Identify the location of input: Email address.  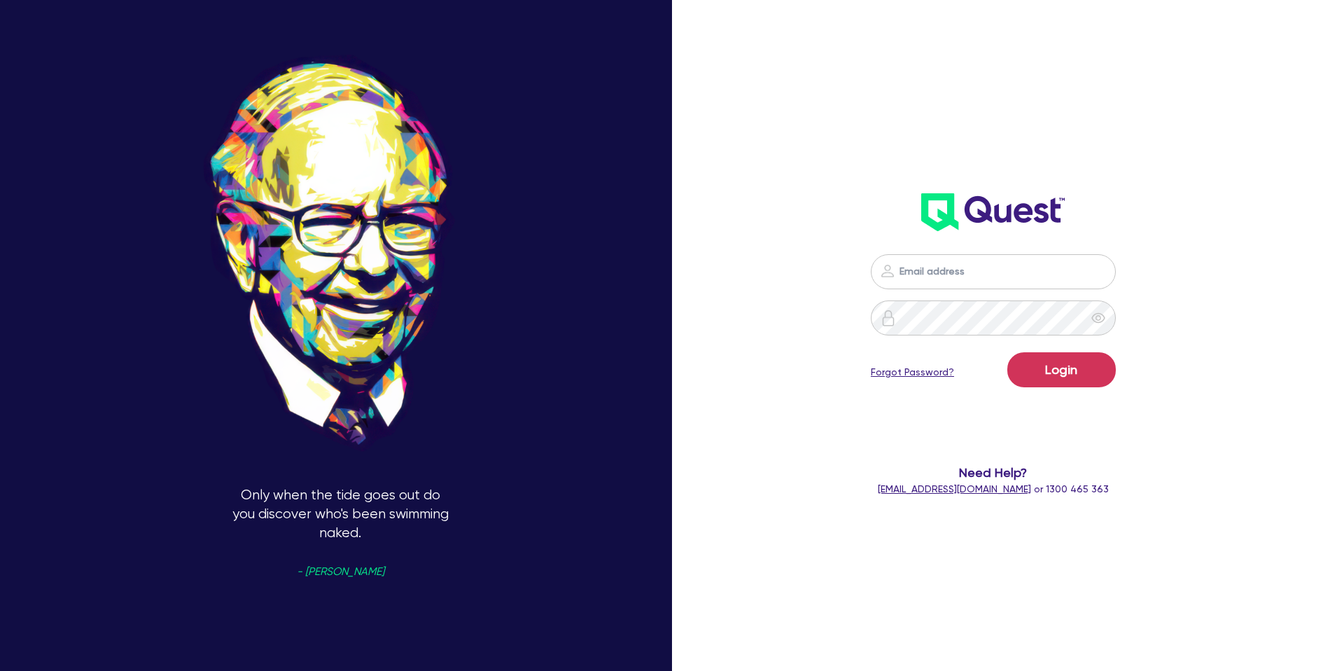
(993, 272).